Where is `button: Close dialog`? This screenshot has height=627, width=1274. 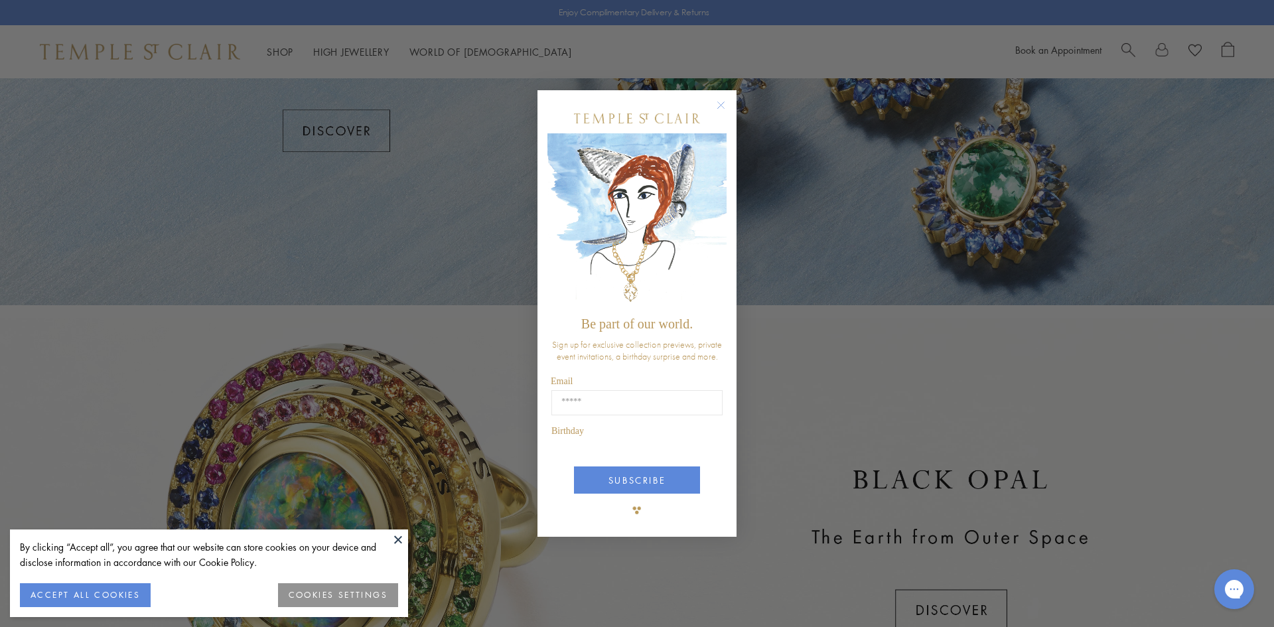 button: Close dialog is located at coordinates (727, 111).